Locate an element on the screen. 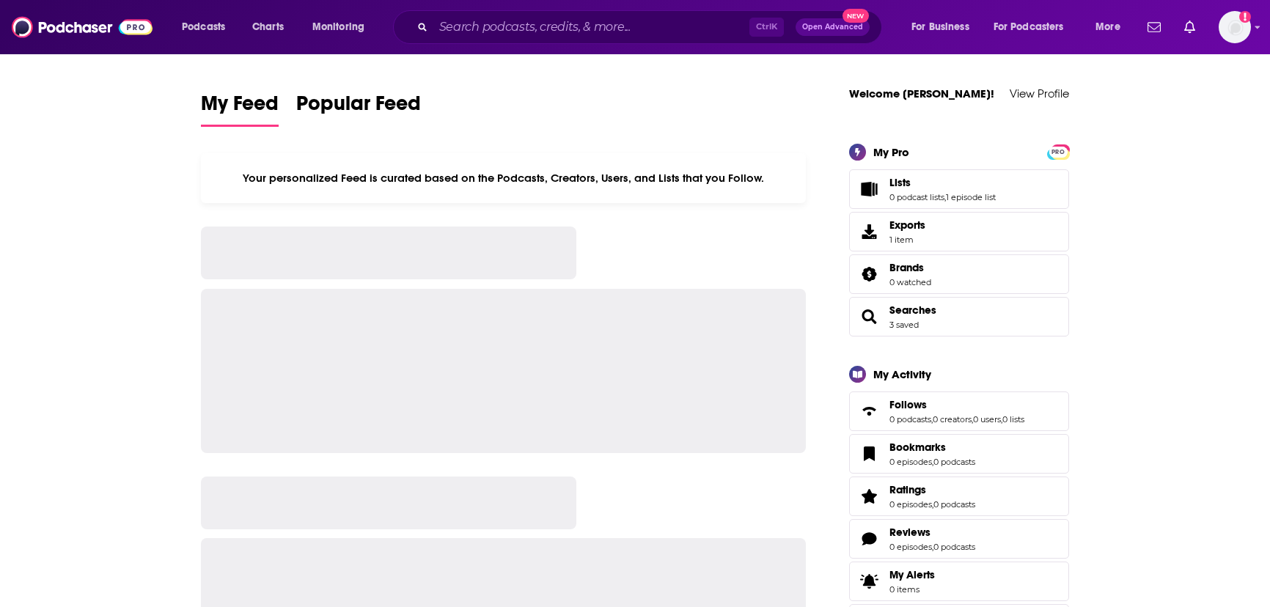 This screenshot has height=607, width=1270. button: Show profile menu is located at coordinates (1235, 27).